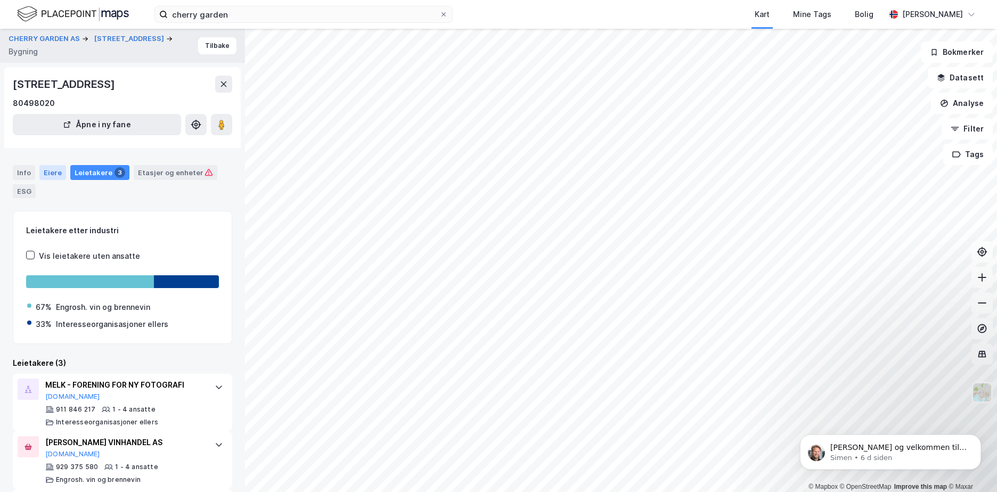  I want to click on div: Leietakere (3), so click(123, 363).